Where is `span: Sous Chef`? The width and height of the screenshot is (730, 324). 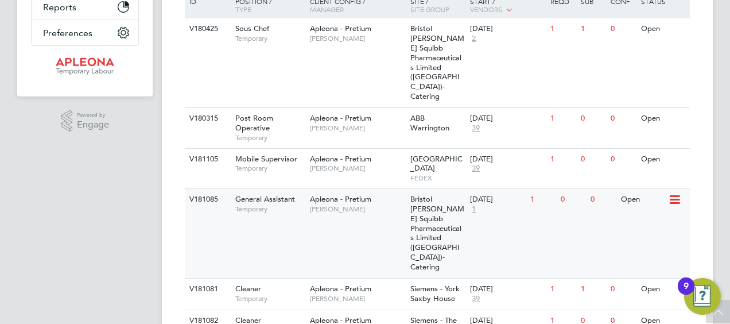 span: Sous Chef is located at coordinates (252, 28).